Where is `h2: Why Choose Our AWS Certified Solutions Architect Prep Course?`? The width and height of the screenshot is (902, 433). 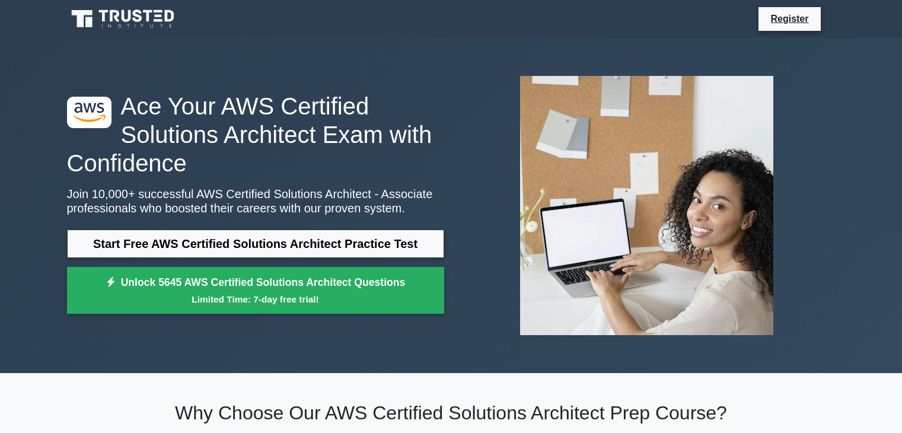
h2: Why Choose Our AWS Certified Solutions Architect Prep Course? is located at coordinates (451, 413).